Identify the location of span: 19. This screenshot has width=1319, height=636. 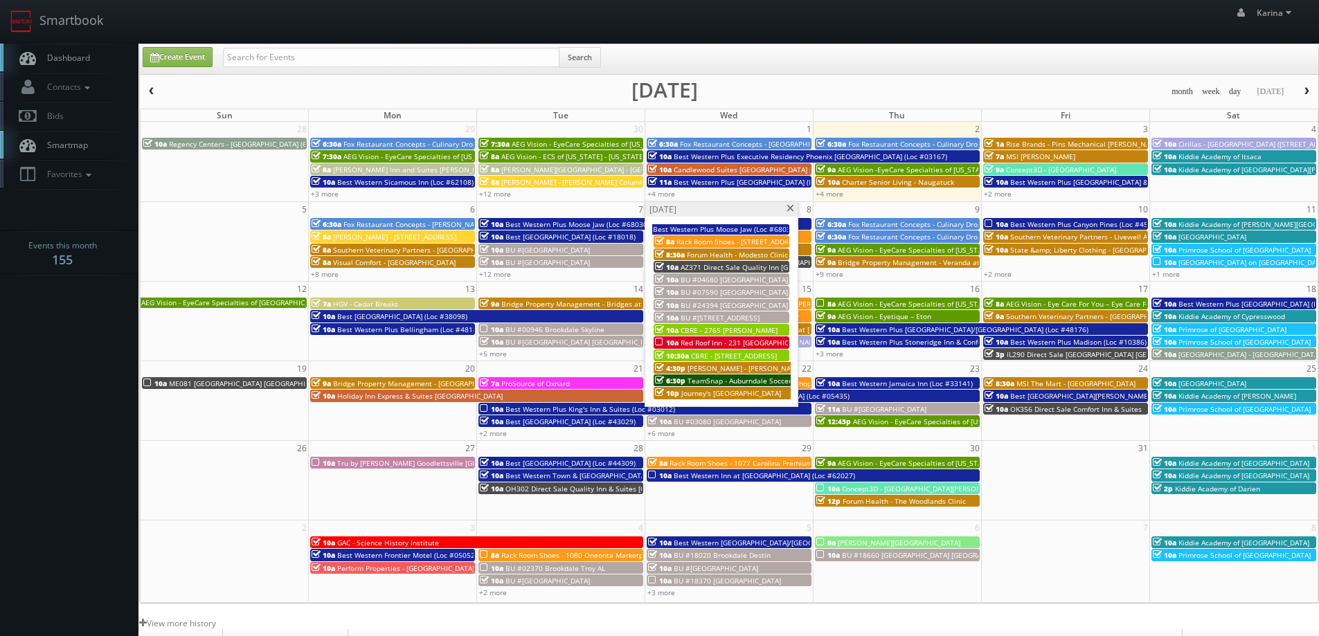
(302, 368).